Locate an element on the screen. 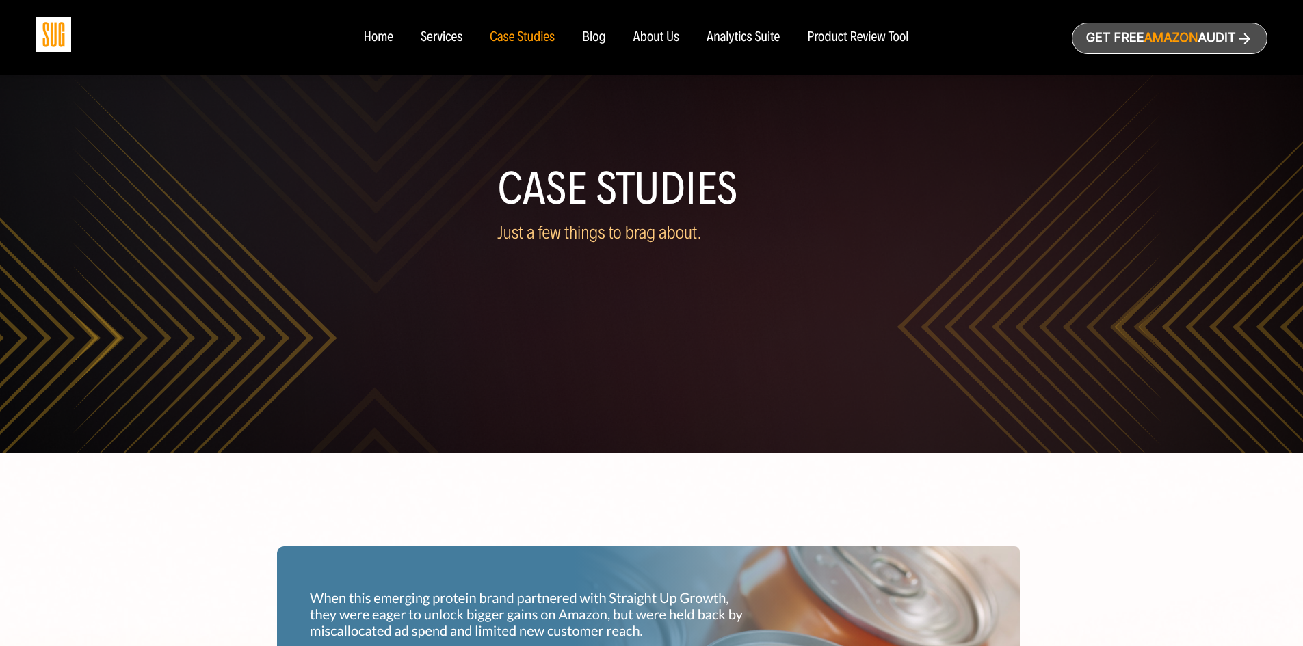 The image size is (1303, 646). a: Home is located at coordinates (377, 38).